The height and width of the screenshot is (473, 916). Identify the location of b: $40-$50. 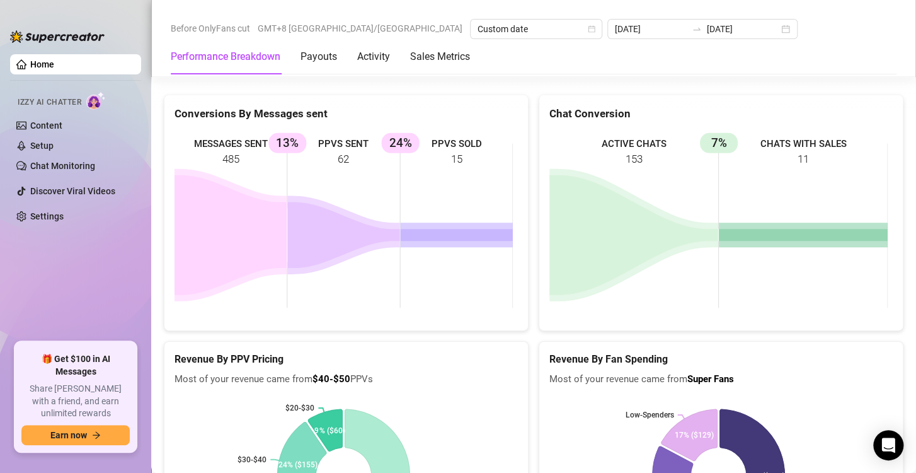
(331, 379).